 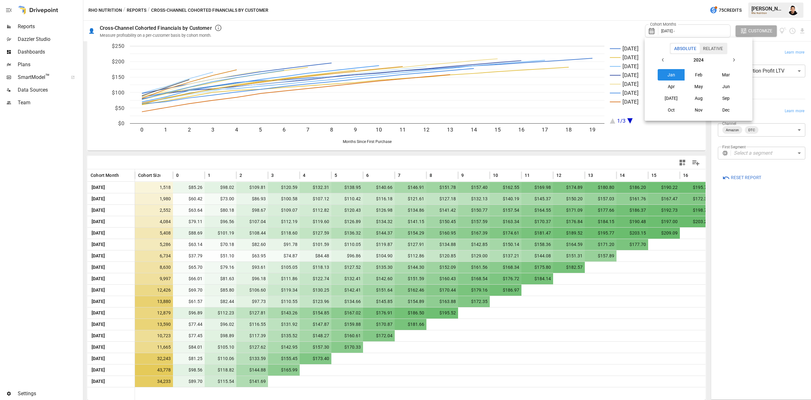 I want to click on button: Dec, so click(x=726, y=110).